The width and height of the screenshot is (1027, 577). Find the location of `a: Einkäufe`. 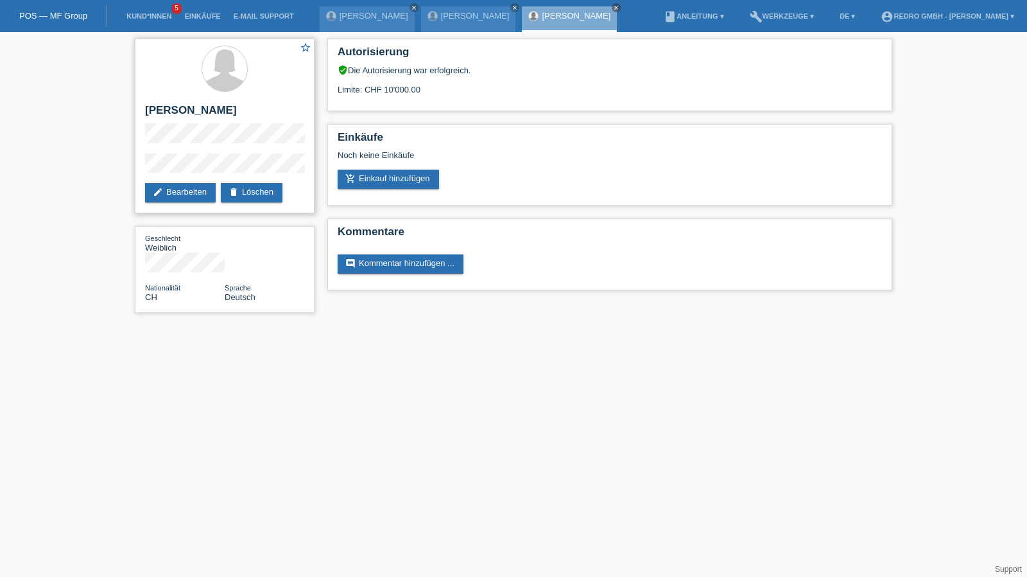

a: Einkäufe is located at coordinates (202, 16).